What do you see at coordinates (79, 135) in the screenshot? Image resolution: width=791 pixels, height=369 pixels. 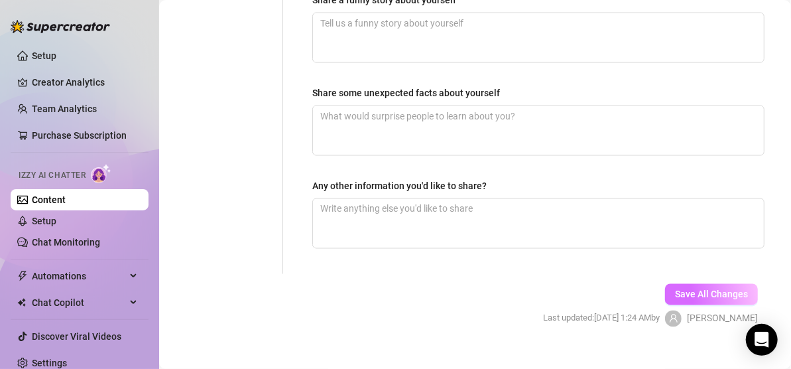 I see `a: Purchase Subscription` at bounding box center [79, 135].